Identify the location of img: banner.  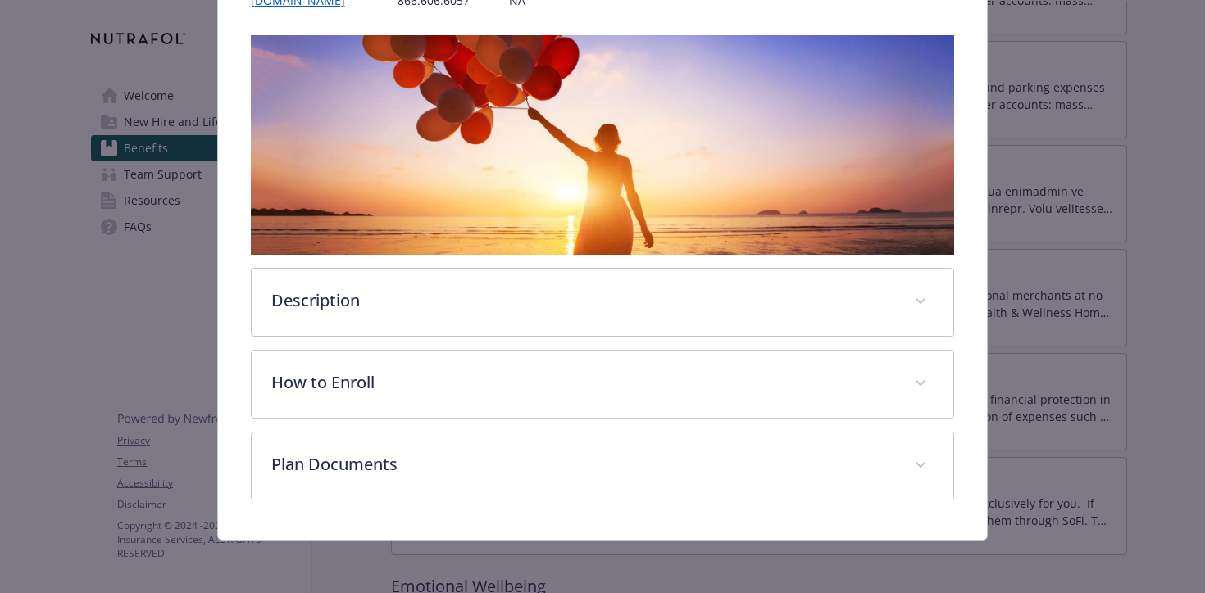
(602, 145).